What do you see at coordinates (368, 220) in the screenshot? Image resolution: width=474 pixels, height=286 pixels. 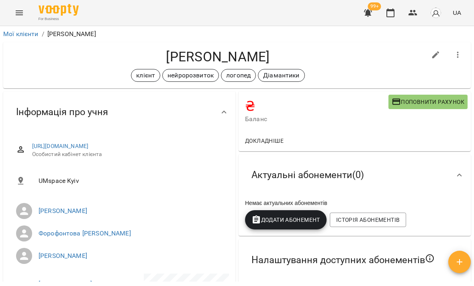 I see `span: Історія абонементів` at bounding box center [368, 220].